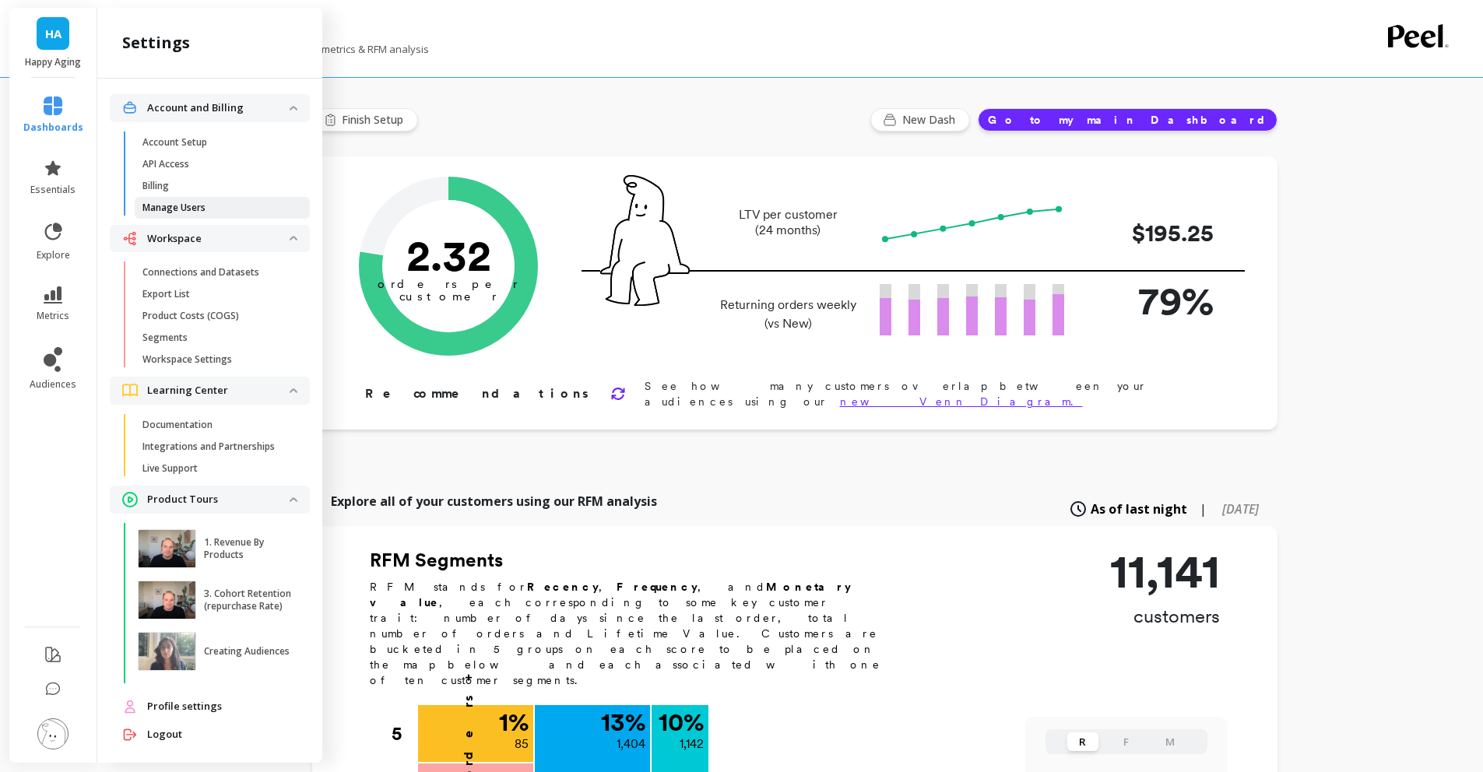 This screenshot has height=772, width=1483. What do you see at coordinates (1165, 617) in the screenshot?
I see `p: customers` at bounding box center [1165, 617].